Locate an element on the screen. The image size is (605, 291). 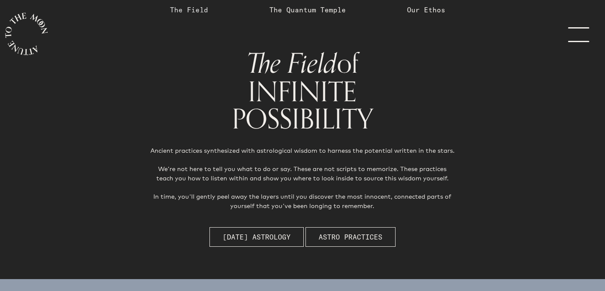
h1: of INFINITE POSSIBILITY is located at coordinates (302, 91).